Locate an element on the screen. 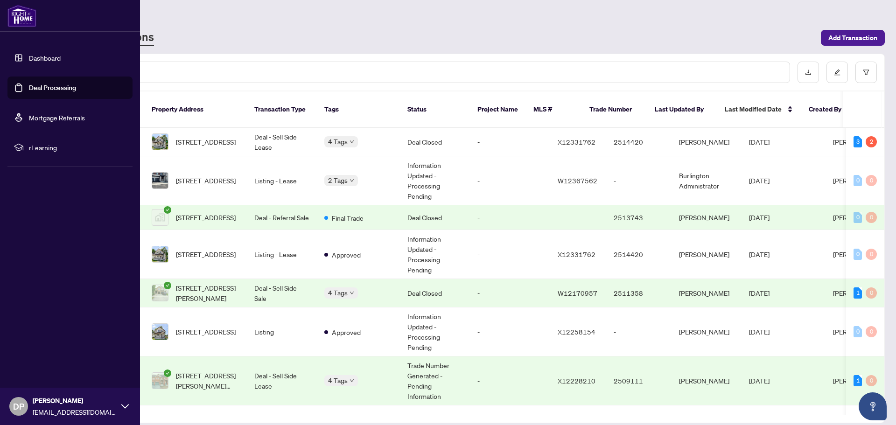 This screenshot has height=425, width=896. span: edit is located at coordinates (837, 72).